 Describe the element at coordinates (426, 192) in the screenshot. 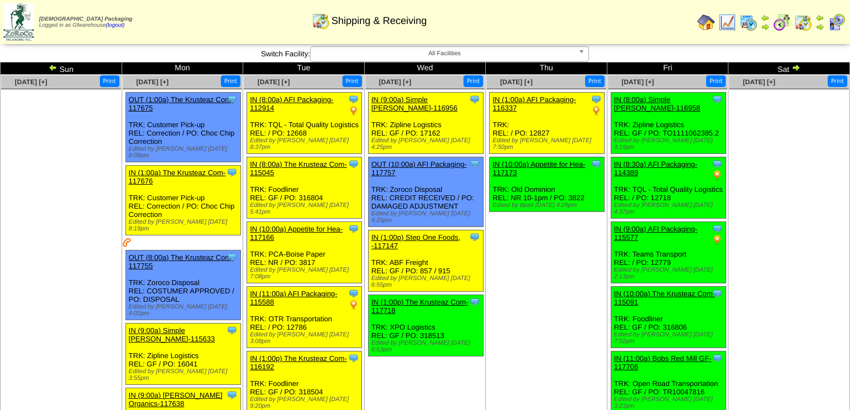

I see `div: TRK: Zoroco Disposal REL: CREDIT RECEIVED / PO: DAMAGED ADJUSTMENT` at that location.